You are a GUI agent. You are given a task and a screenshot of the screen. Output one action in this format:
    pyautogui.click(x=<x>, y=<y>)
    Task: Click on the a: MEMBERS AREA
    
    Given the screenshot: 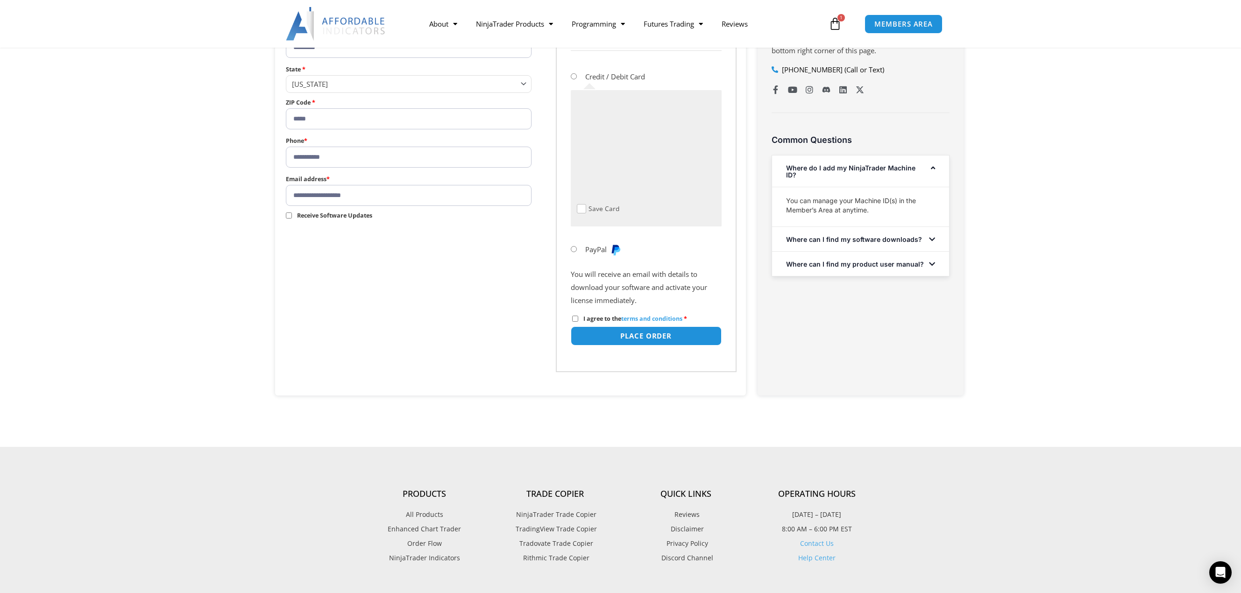 What is the action you would take?
    pyautogui.click(x=904, y=24)
    